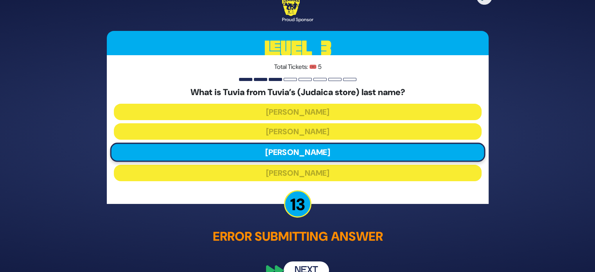  Describe the element at coordinates (298, 204) in the screenshot. I see `p: 13` at that location.